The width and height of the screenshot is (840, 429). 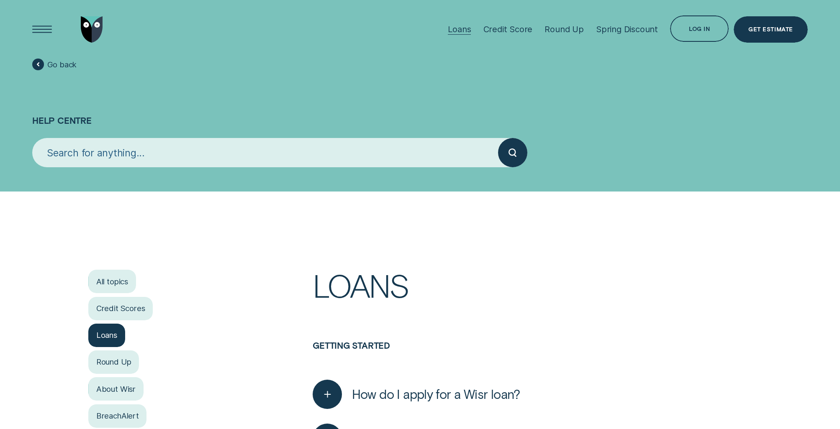 What do you see at coordinates (436, 395) in the screenshot?
I see `span: How do I apply for a Wisr loan?` at bounding box center [436, 395].